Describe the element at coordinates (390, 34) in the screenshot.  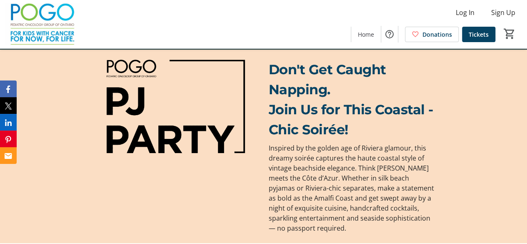
I see `button: Help` at that location.